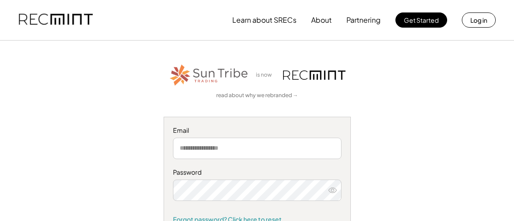  I want to click on button: Partnering, so click(364, 20).